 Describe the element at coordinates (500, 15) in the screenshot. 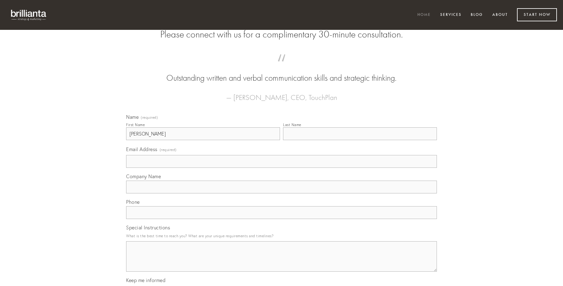

I see `a: About` at that location.